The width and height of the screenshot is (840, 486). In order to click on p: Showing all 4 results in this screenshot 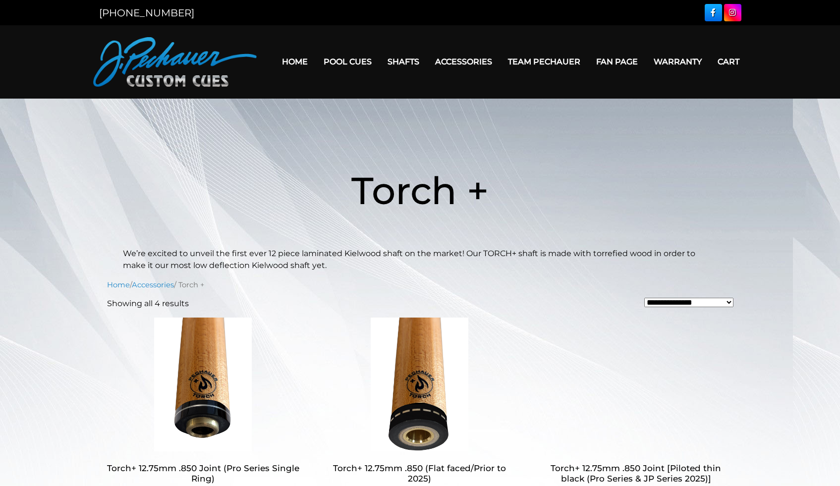, I will do `click(148, 304)`.